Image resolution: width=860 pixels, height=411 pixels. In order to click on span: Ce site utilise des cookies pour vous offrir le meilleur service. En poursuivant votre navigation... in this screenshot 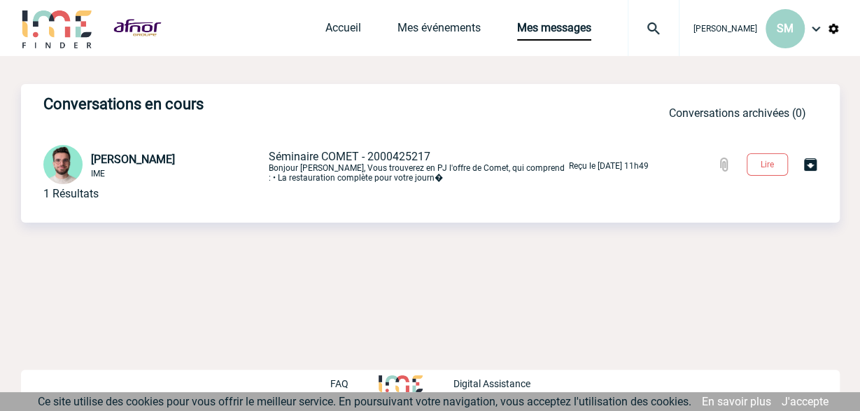, I will do `click(364, 401)`.